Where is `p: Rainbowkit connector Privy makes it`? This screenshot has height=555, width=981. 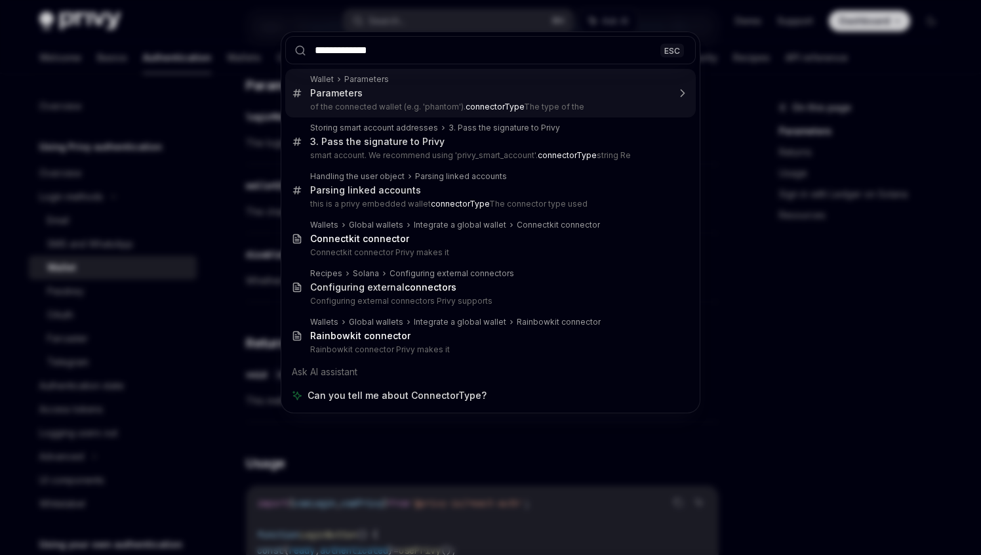 p: Rainbowkit connector Privy makes it is located at coordinates (489, 349).